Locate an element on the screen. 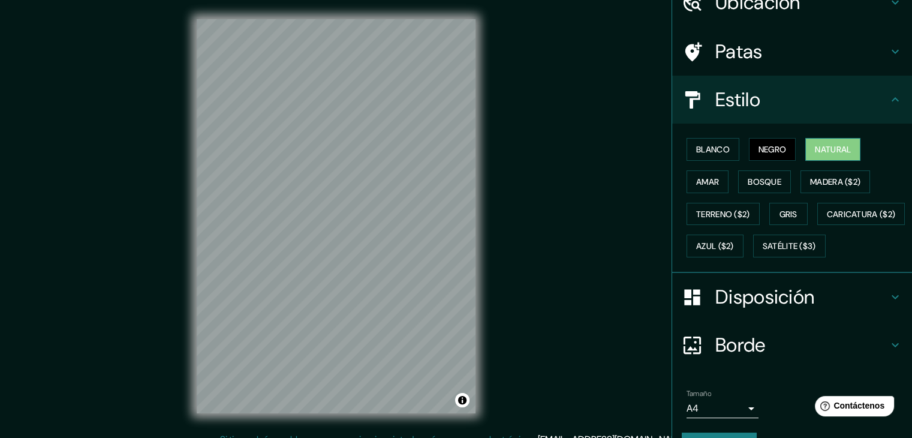 The height and width of the screenshot is (438, 912). font: Azul ($2) is located at coordinates (715, 247).